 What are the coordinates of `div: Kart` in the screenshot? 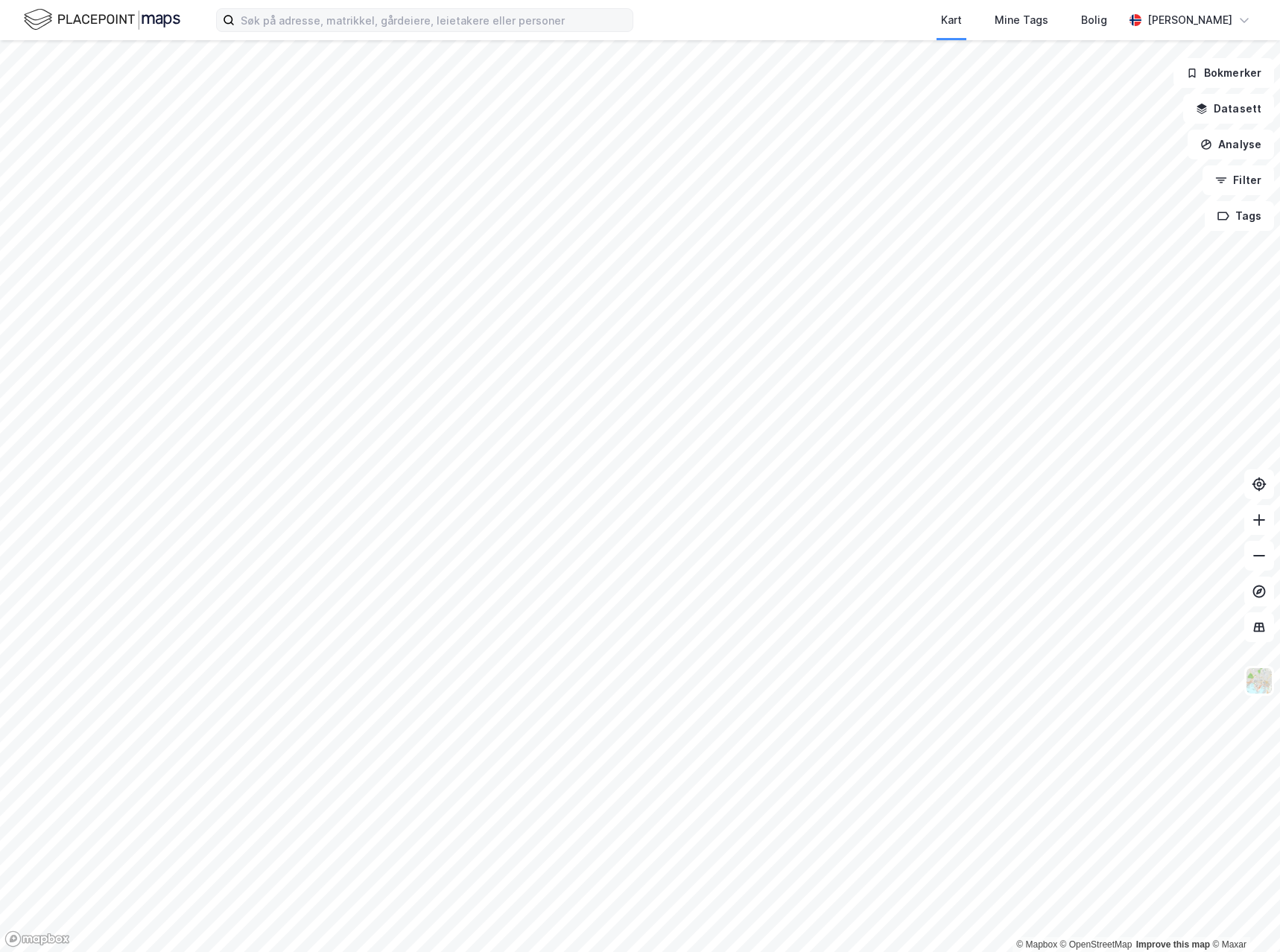 It's located at (951, 20).